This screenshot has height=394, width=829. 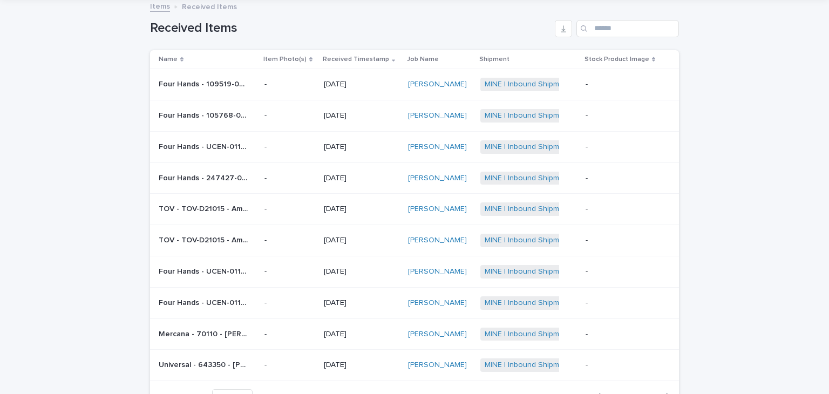 I want to click on p: Name, so click(x=168, y=59).